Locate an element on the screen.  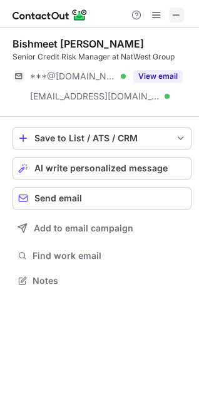
div: Senior Credit Risk Manager at NatWest Group is located at coordinates (102, 57).